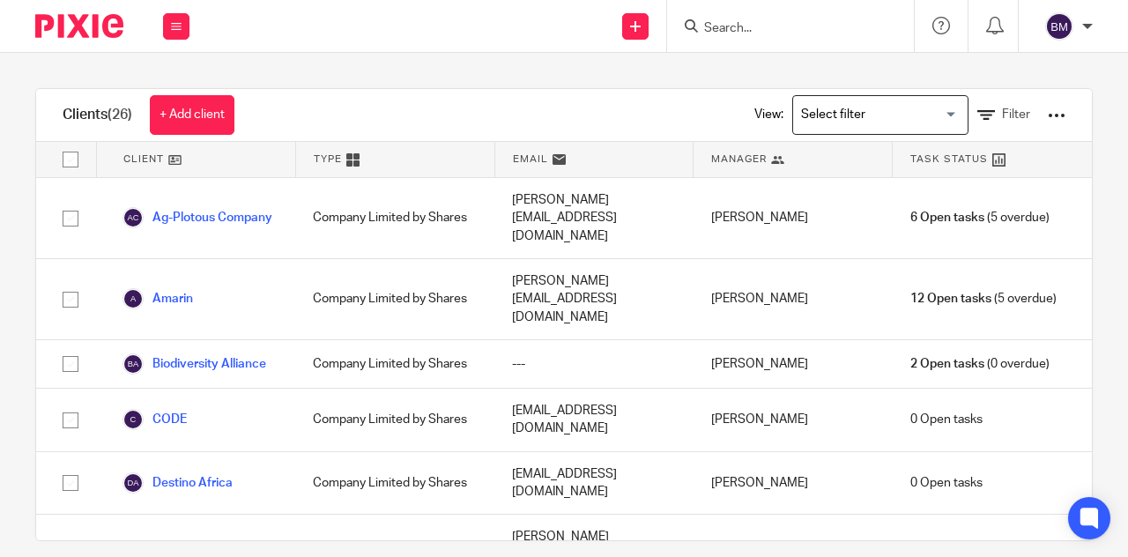  I want to click on input: Search for option, so click(876, 115).